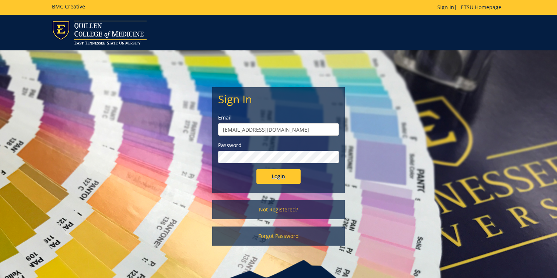 The image size is (557, 278). I want to click on a: Sign In, so click(445, 7).